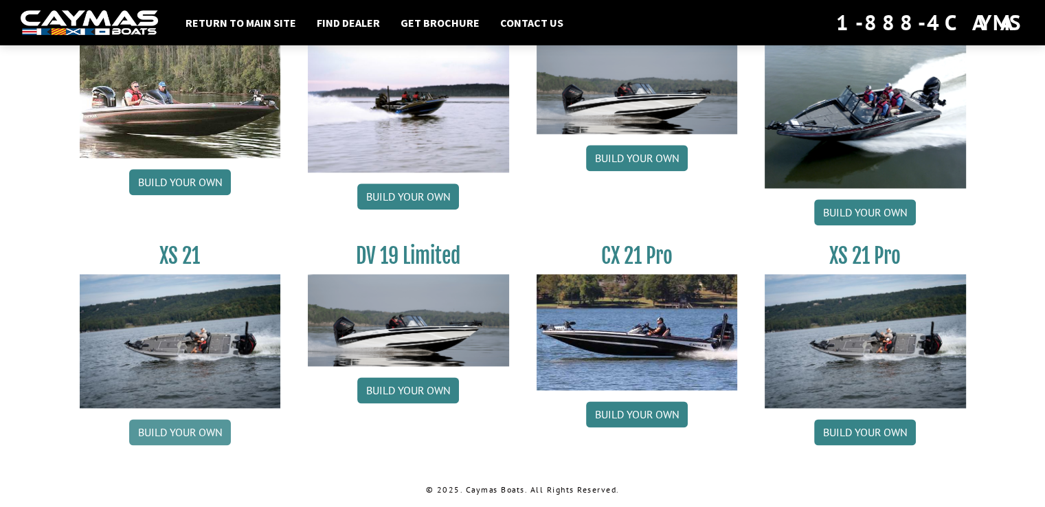  Describe the element at coordinates (408, 256) in the screenshot. I see `h3: DV 19 Limited` at that location.